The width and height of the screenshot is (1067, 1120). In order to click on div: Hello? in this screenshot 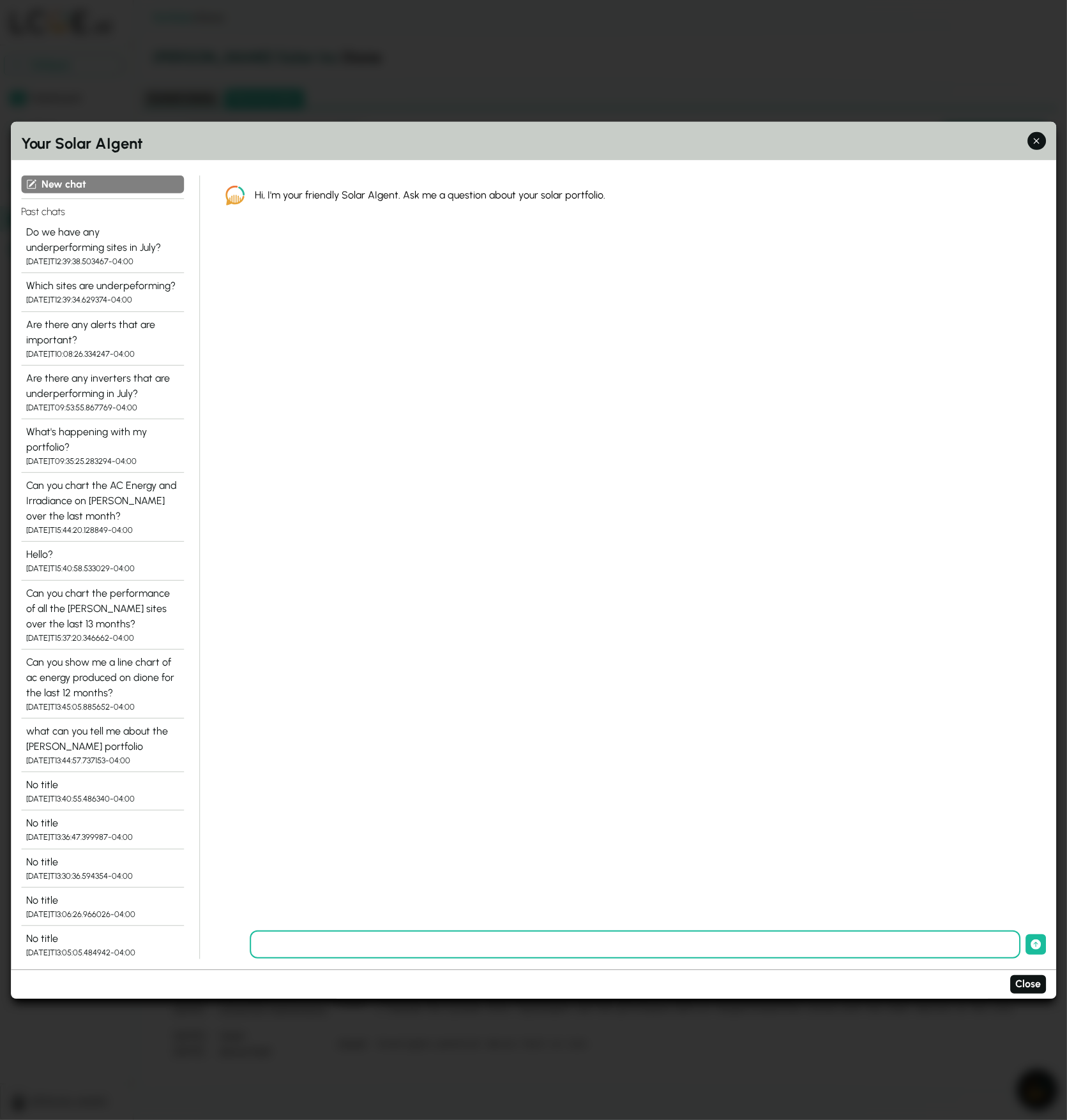, I will do `click(102, 555)`.